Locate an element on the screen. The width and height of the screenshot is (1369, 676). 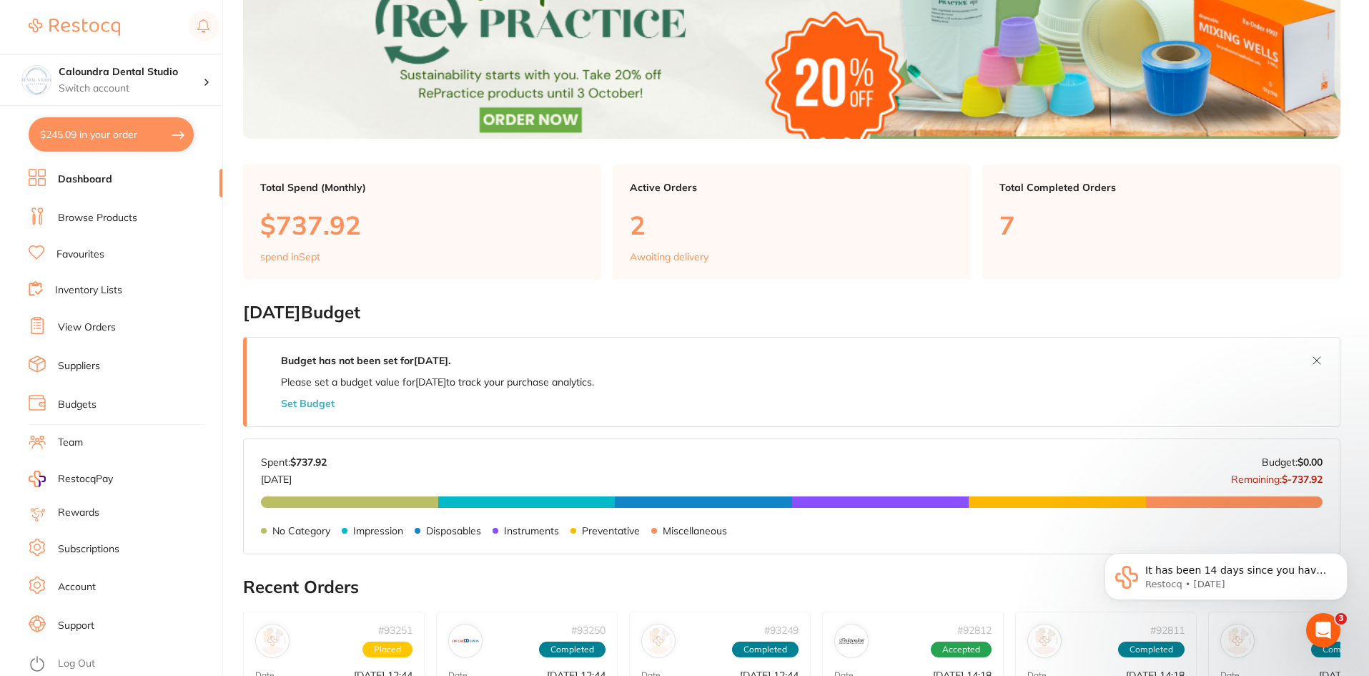
a: RestocqPay is located at coordinates (71, 478).